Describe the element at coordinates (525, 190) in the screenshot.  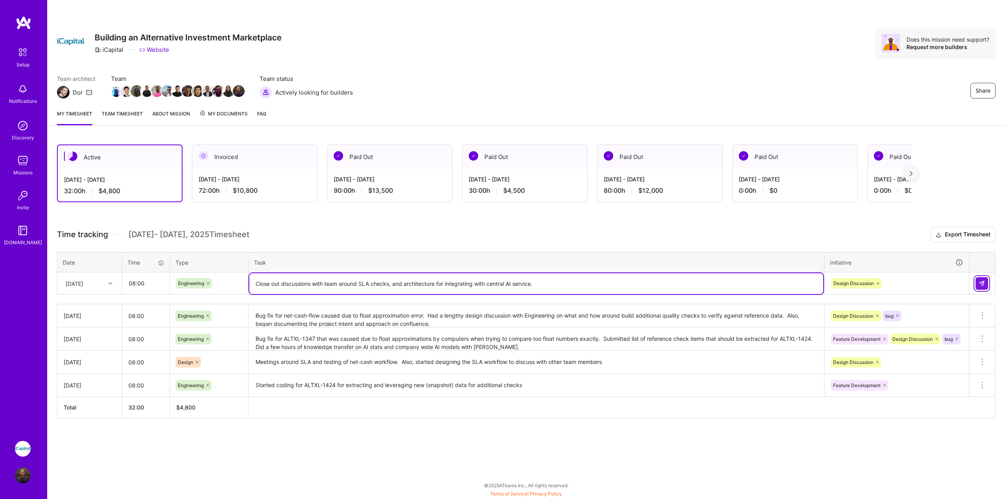
I see `div: 30:00 h` at that location.